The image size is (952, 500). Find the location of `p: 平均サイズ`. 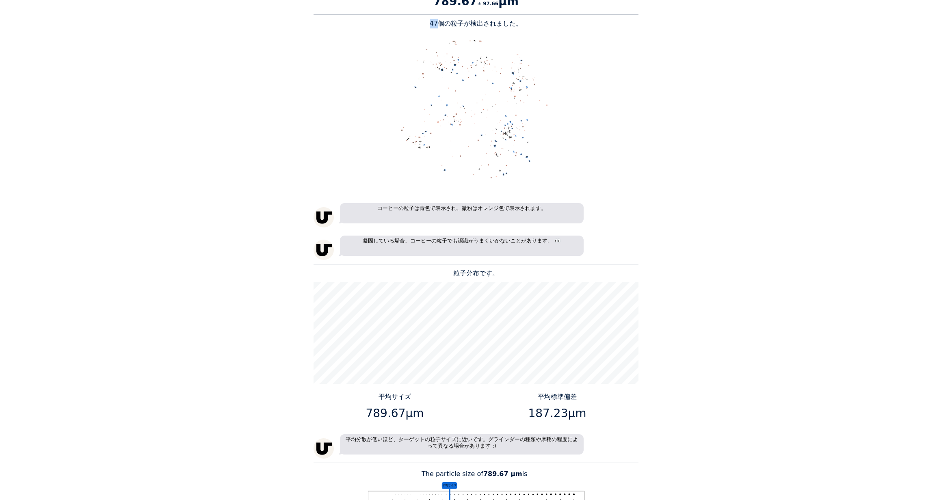

p: 平均サイズ is located at coordinates (395, 397).